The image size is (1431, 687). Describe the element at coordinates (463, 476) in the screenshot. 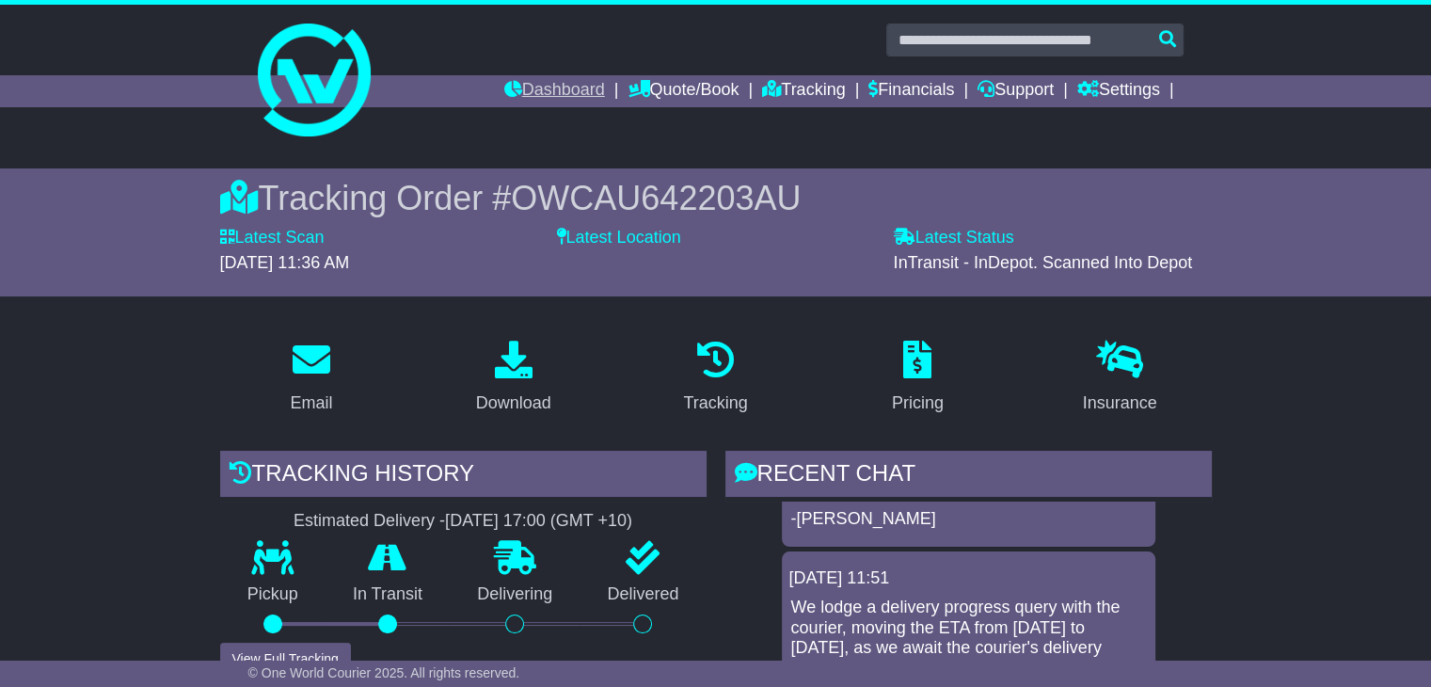

I see `div: Tracking history` at that location.